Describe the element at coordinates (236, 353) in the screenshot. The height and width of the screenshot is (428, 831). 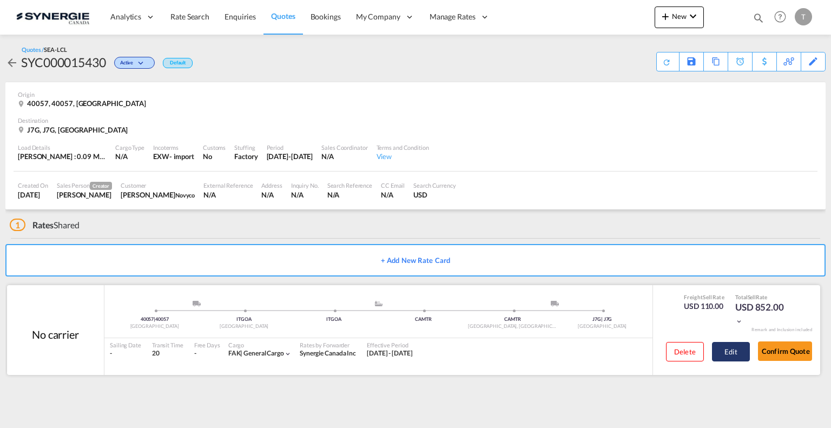
I see `span: FAK` at that location.